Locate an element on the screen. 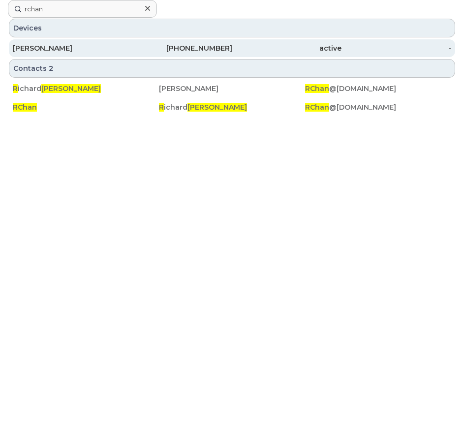  div: active is located at coordinates (287, 48).